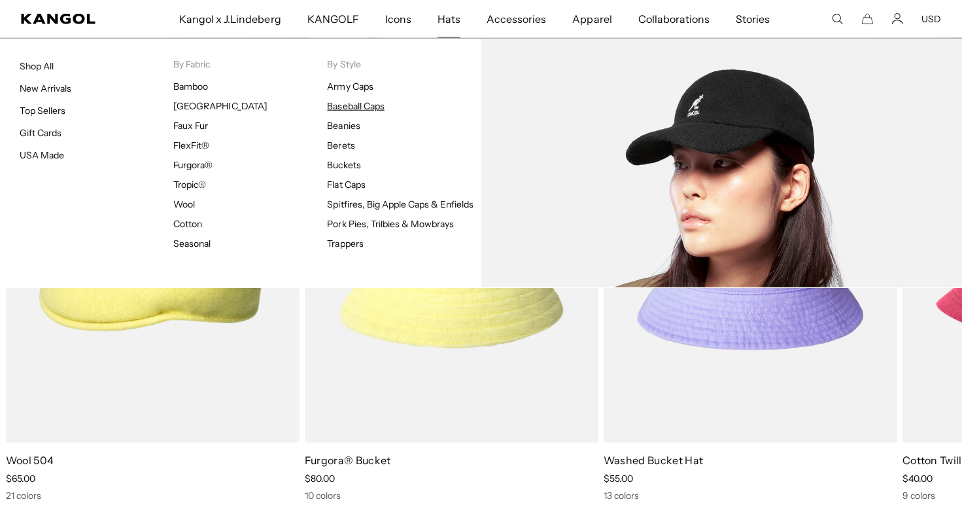 This screenshot has width=962, height=529. What do you see at coordinates (654, 460) in the screenshot?
I see `a: Washed Bucket Hat` at bounding box center [654, 460].